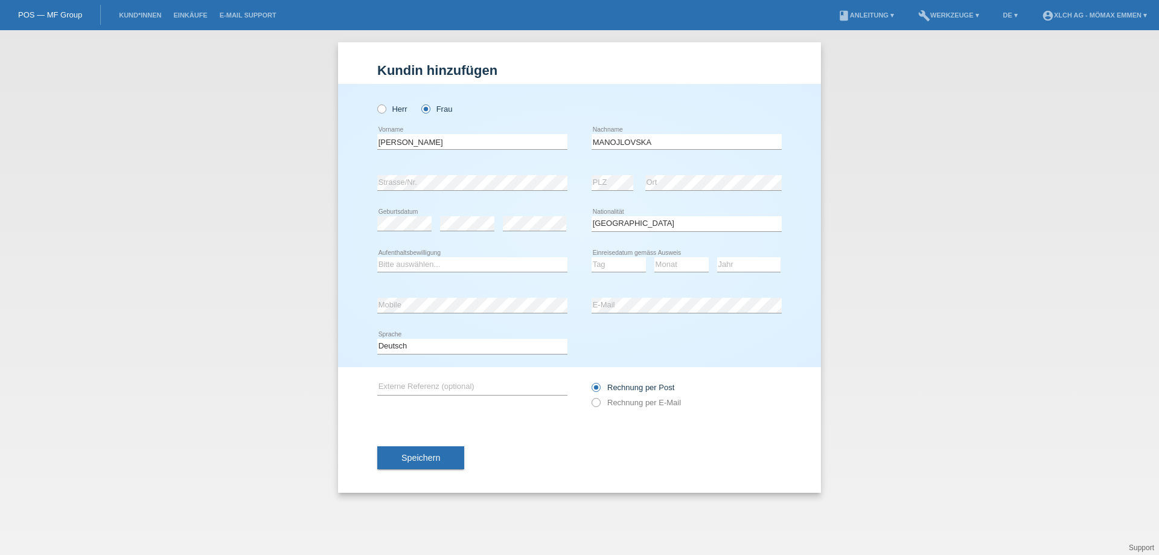 This screenshot has width=1159, height=555. What do you see at coordinates (1048, 16) in the screenshot?
I see `i: account_circle` at bounding box center [1048, 16].